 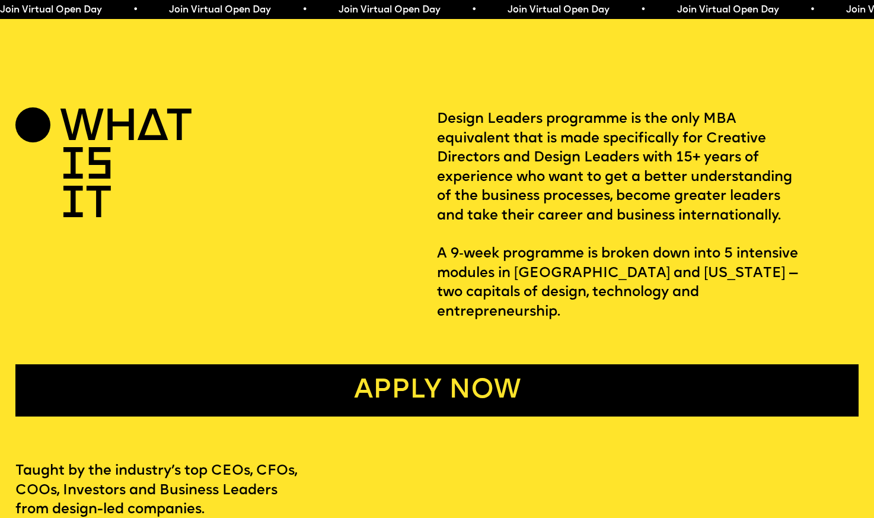 I want to click on p: Design Leaders programme is the only MBA equivalent that is made specifically for Creative Direct..., so click(x=648, y=215).